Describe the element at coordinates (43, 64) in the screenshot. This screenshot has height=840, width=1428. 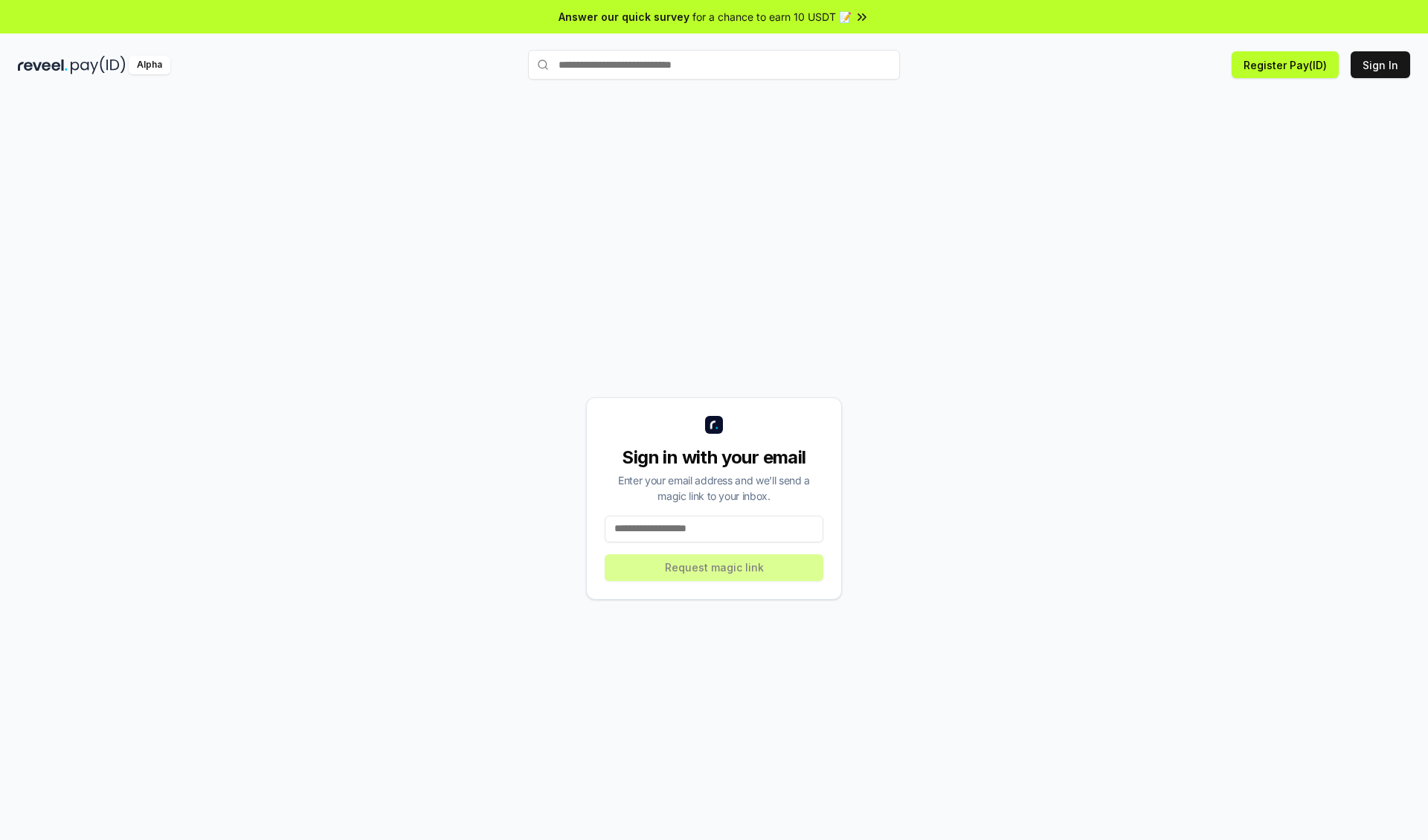
I see `img: reveel_dark` at that location.